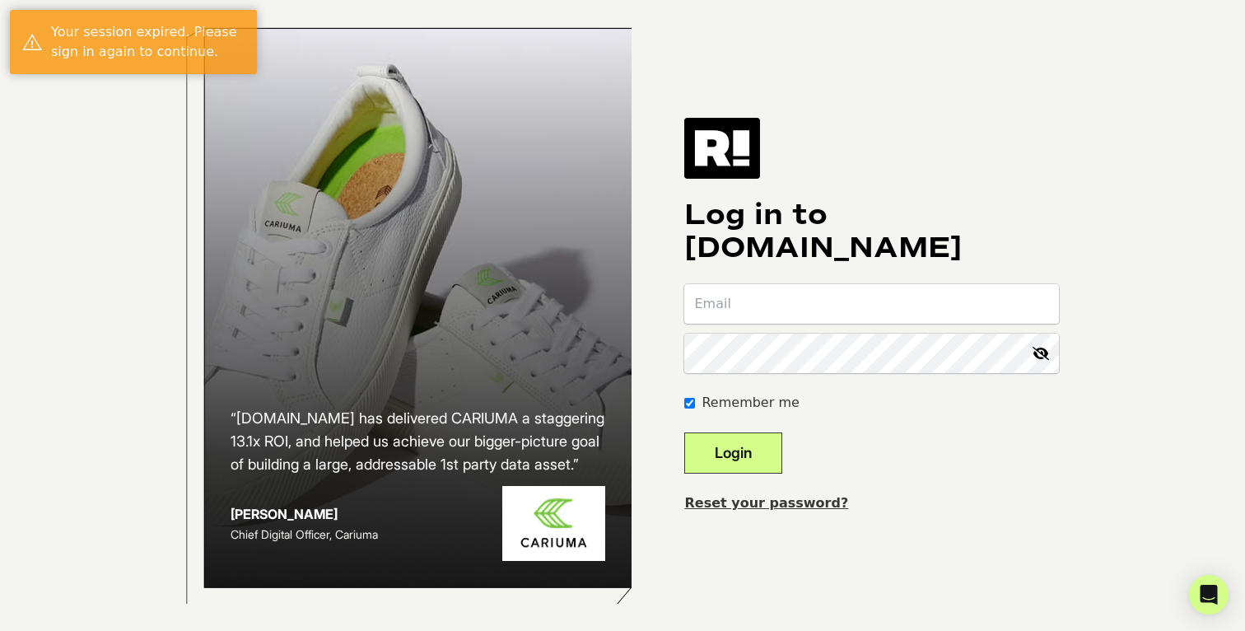 This screenshot has height=631, width=1245. Describe the element at coordinates (553, 523) in the screenshot. I see `img: Cariuma` at that location.